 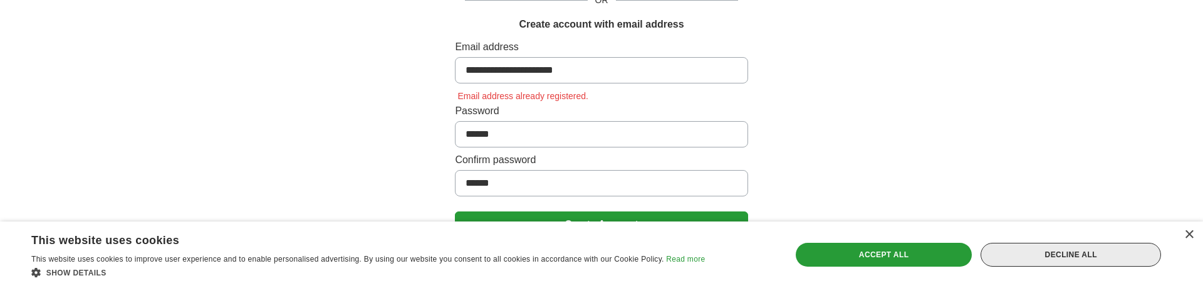 What do you see at coordinates (1189, 234) in the screenshot?
I see `div: Close` at bounding box center [1189, 234].